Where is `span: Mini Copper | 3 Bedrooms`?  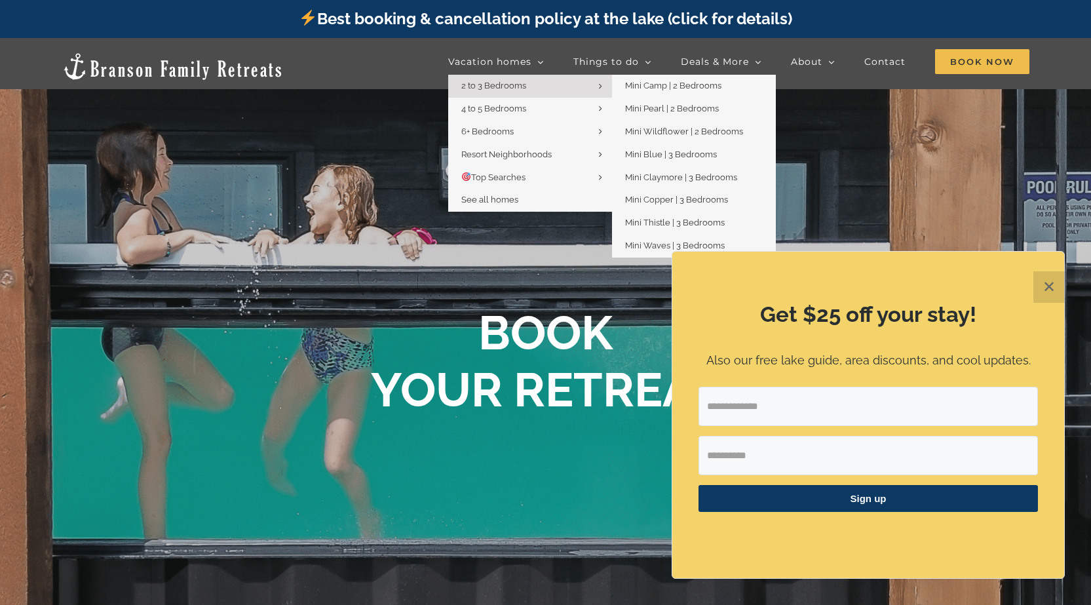
span: Mini Copper | 3 Bedrooms is located at coordinates (676, 199).